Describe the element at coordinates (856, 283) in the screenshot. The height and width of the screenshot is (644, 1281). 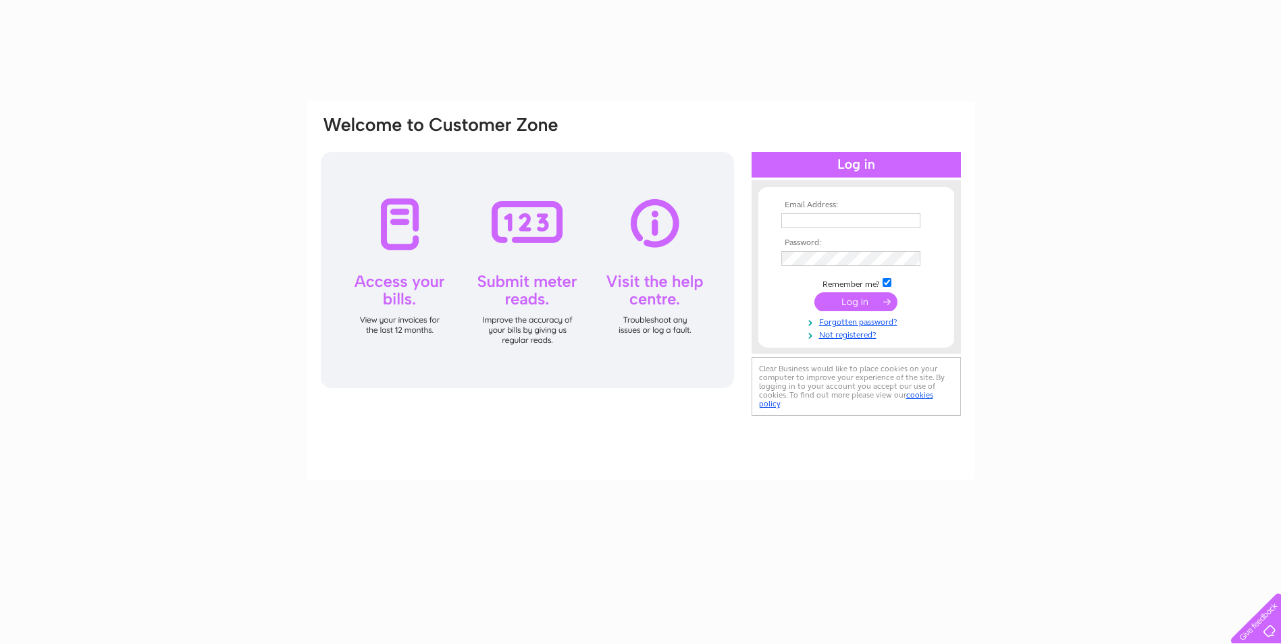
I see `td: Remember me?` at that location.